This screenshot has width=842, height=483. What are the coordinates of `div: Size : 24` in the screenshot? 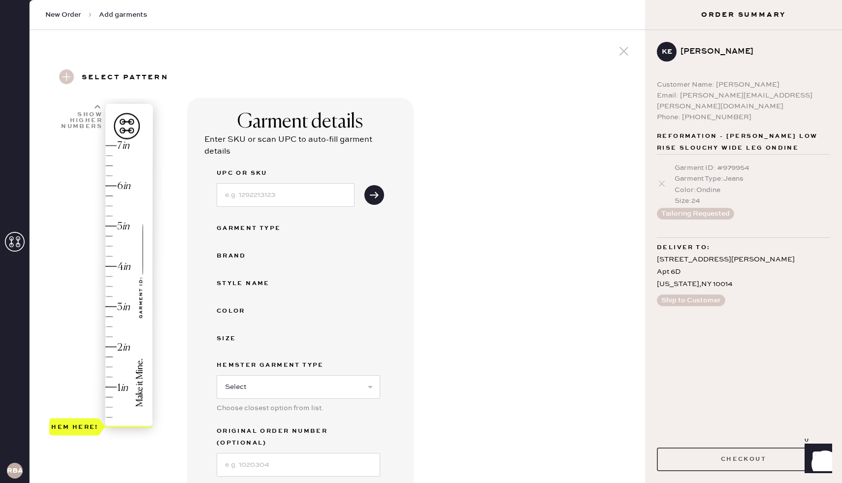 It's located at (752, 201).